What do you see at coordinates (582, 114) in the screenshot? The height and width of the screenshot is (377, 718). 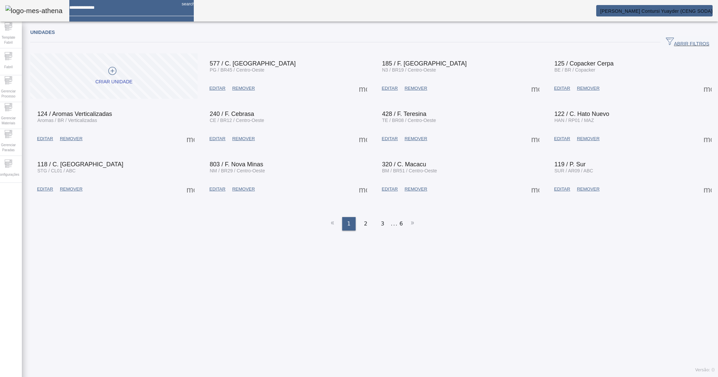 I see `span: 122 / C. Hato Nuevo` at bounding box center [582, 114].